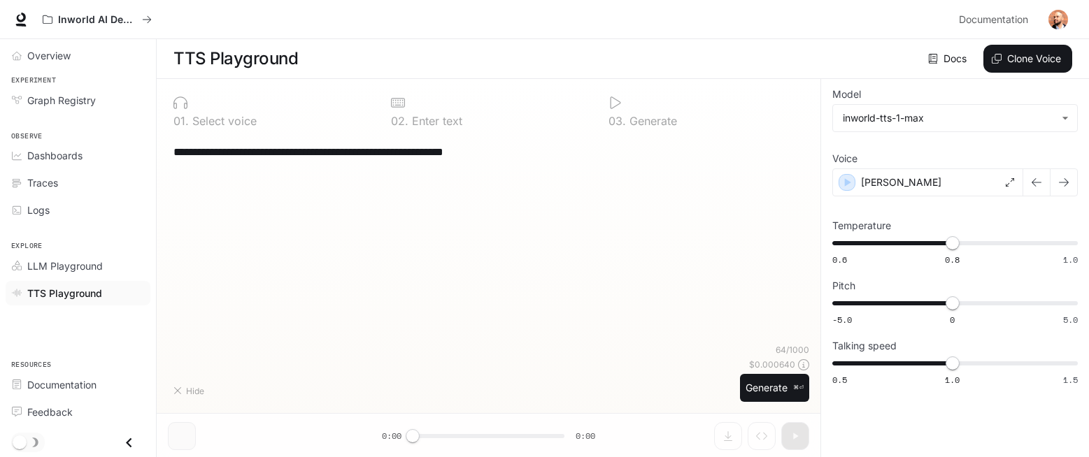 This screenshot has height=457, width=1089. Describe the element at coordinates (62, 100) in the screenshot. I see `span: Graph Registry` at that location.